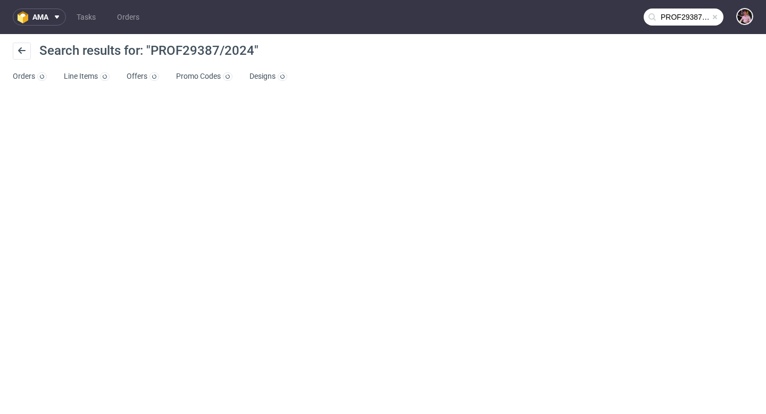 The image size is (766, 414). What do you see at coordinates (204, 77) in the screenshot?
I see `a: Promo Codes` at bounding box center [204, 77].